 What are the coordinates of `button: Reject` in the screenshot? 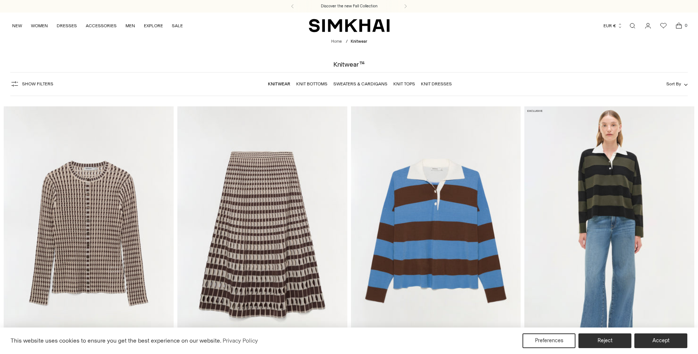 It's located at (605, 341).